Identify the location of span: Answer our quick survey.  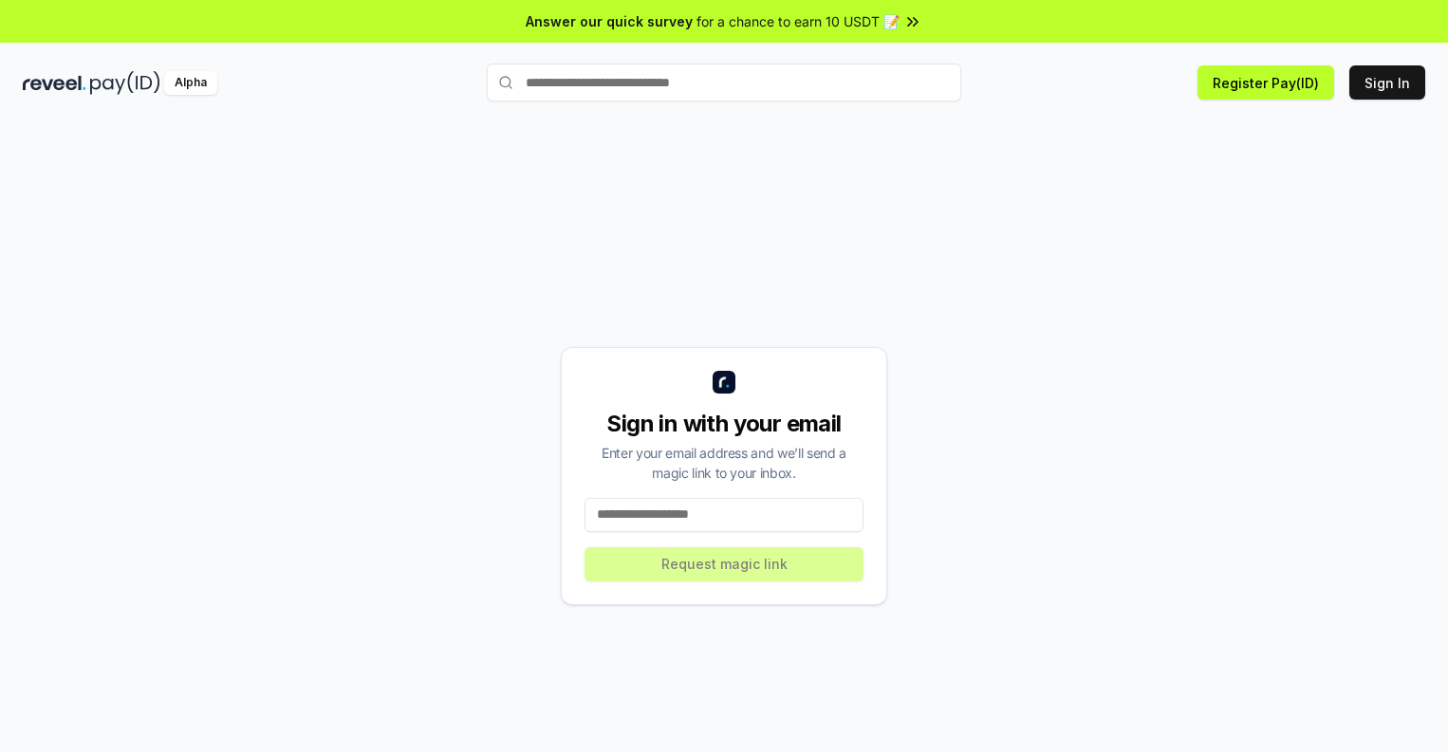
(609, 21).